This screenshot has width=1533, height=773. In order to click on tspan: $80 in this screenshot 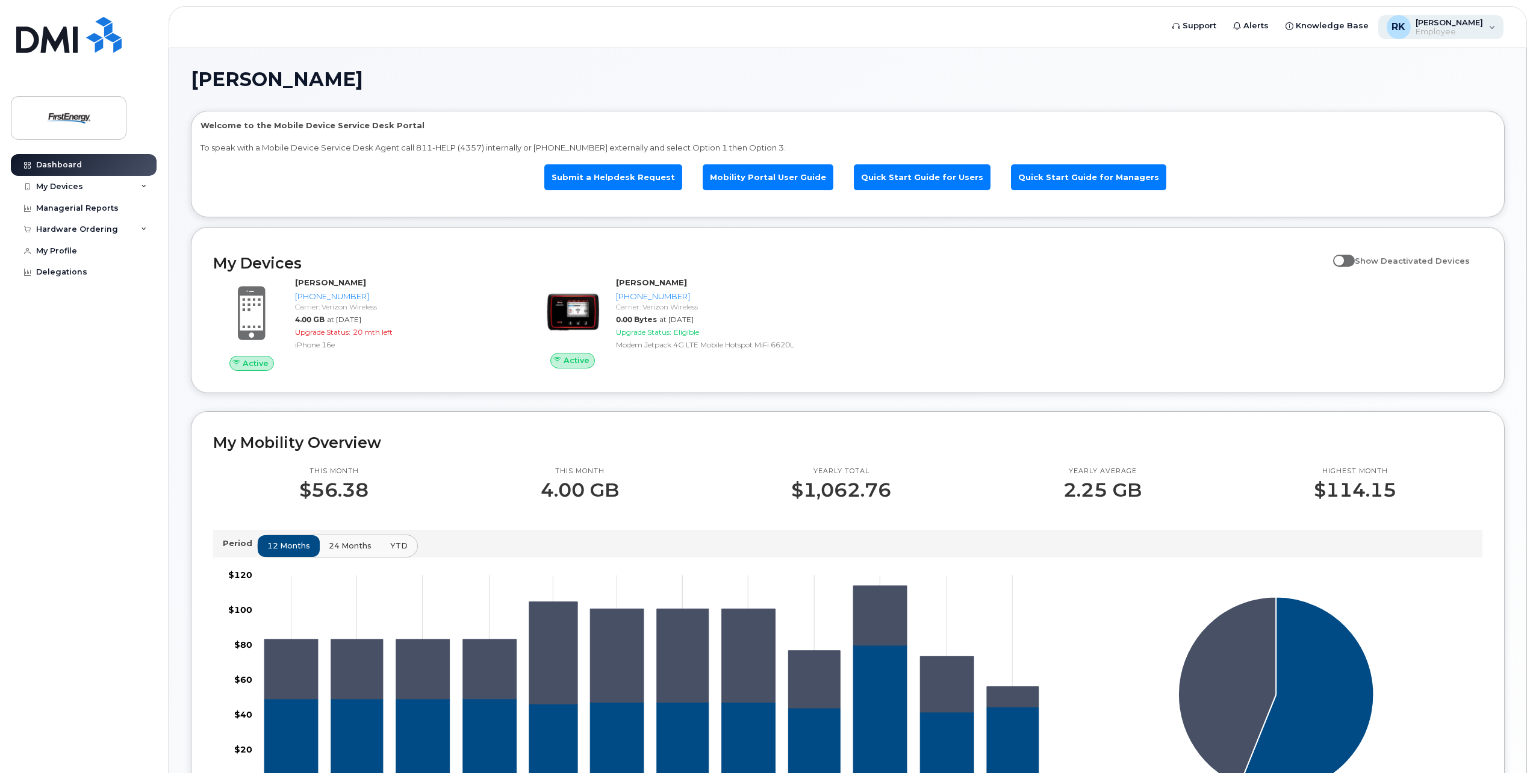, I will do `click(243, 645)`.